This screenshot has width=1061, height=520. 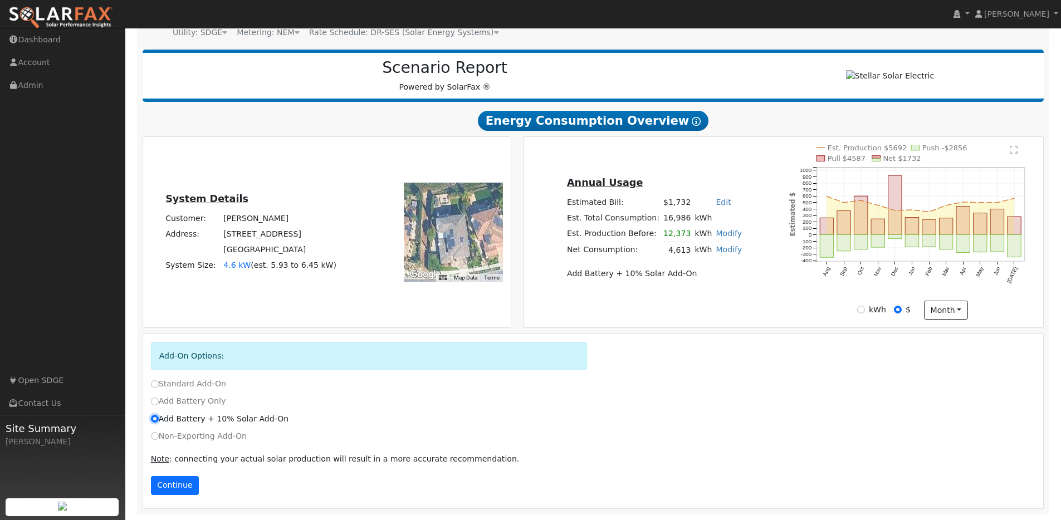 I want to click on label: Standard Add-On, so click(x=188, y=384).